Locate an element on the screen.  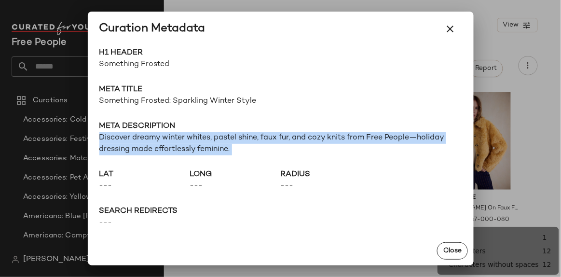
span: Meta title is located at coordinates (281, 90).